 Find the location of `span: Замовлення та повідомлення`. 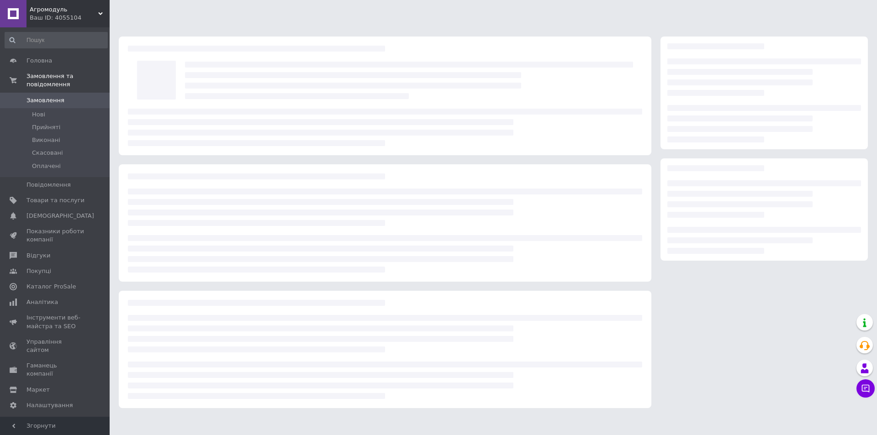

span: Замовлення та повідомлення is located at coordinates (68, 80).